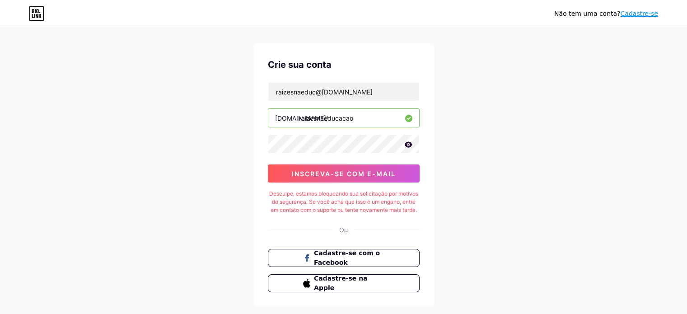 The image size is (687, 314). Describe the element at coordinates (340, 283) in the screenshot. I see `font: Cadastre-se na Apple` at that location.